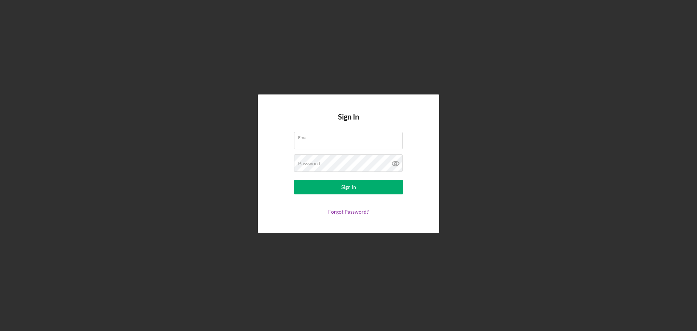 The image size is (697, 331). Describe the element at coordinates (349, 187) in the screenshot. I see `button: Sign In` at that location.